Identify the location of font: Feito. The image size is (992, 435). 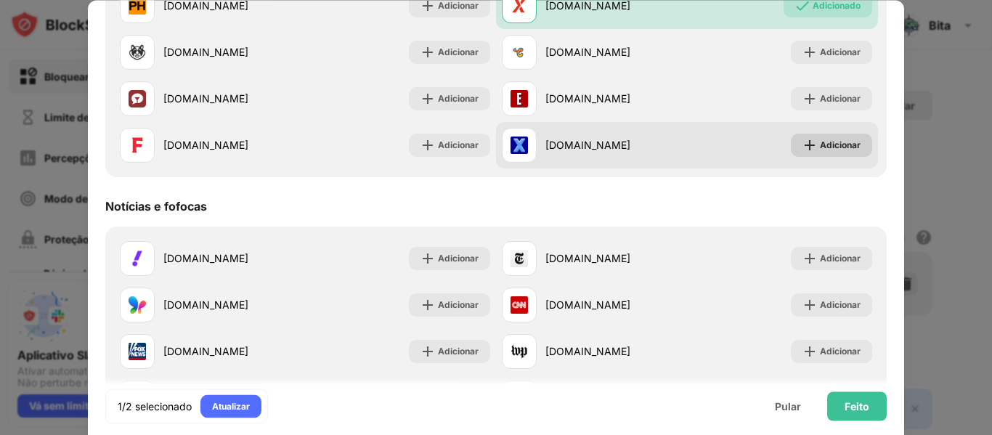
(857, 405).